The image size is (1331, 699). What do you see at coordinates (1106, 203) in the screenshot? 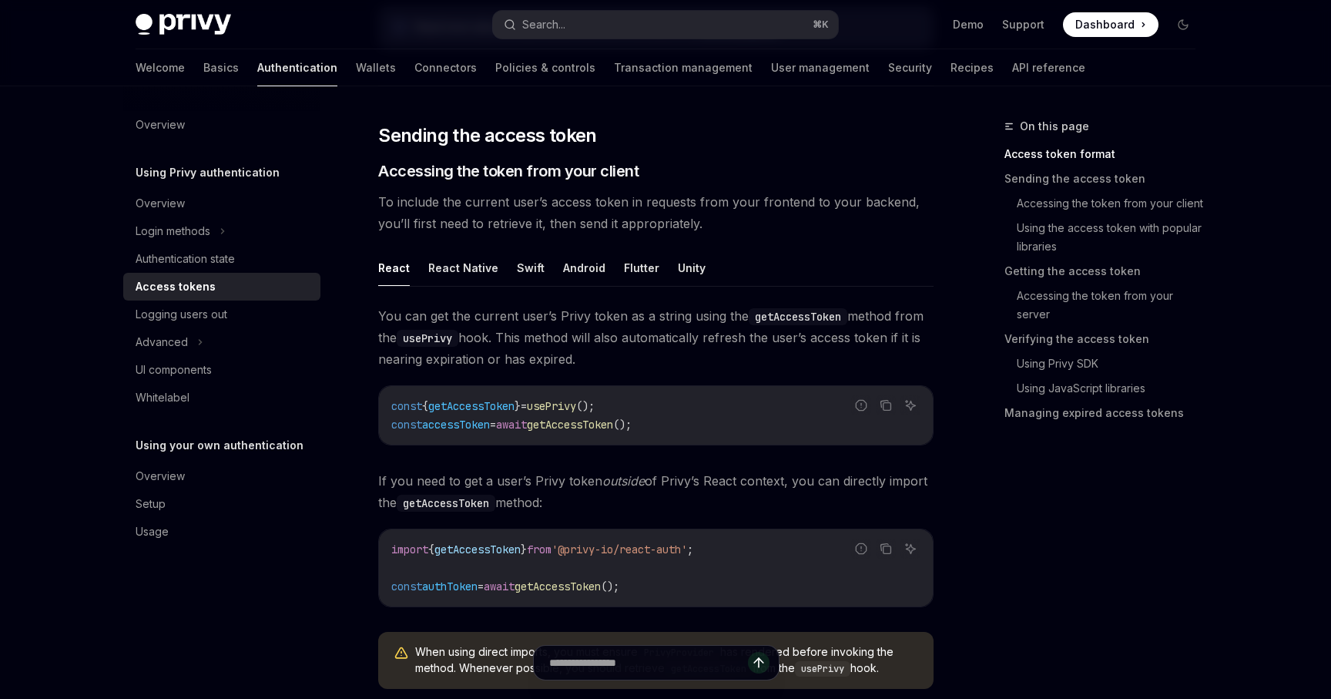
I see `a: Accessing the token from your client` at bounding box center [1106, 203].